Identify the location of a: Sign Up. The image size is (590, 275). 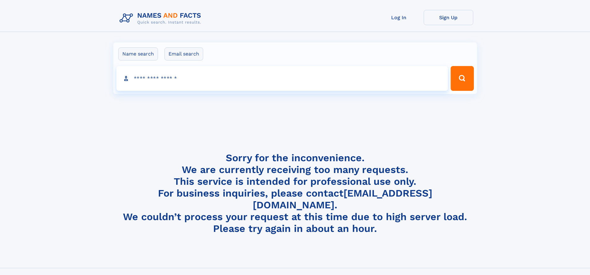
(449, 17).